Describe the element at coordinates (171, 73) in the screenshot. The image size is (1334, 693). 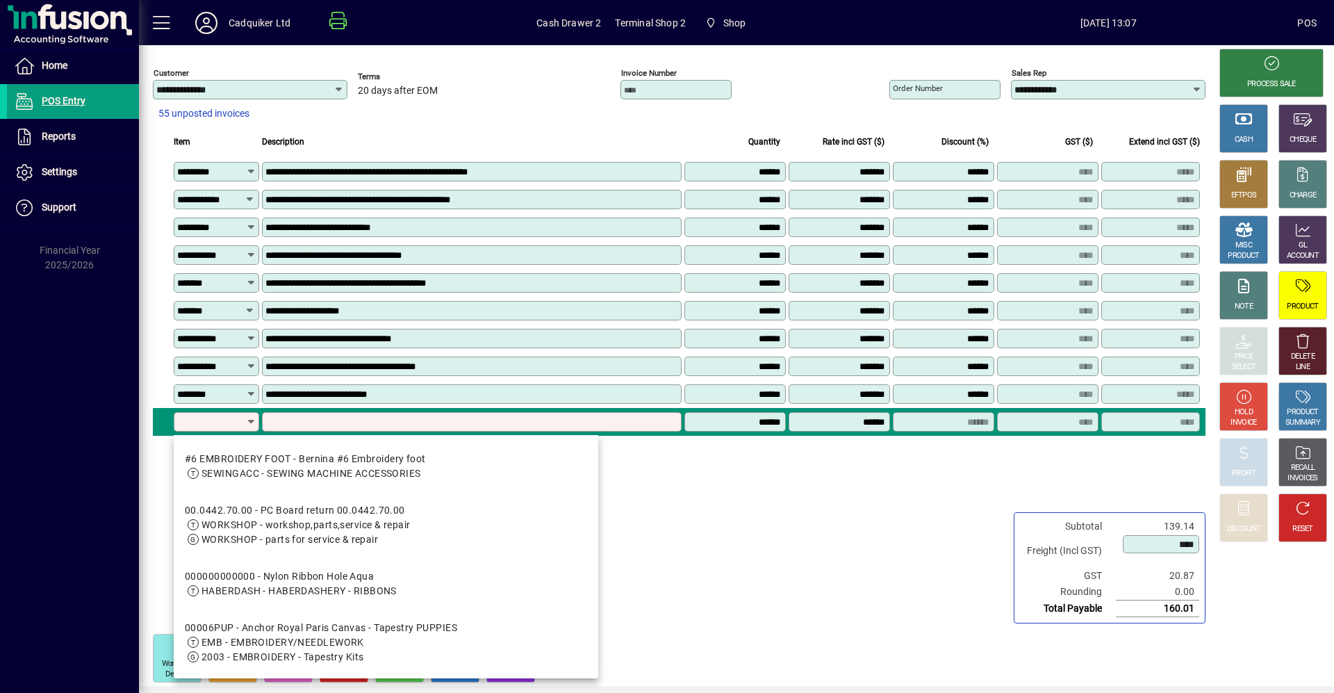
I see `mat-label: Customer` at that location.